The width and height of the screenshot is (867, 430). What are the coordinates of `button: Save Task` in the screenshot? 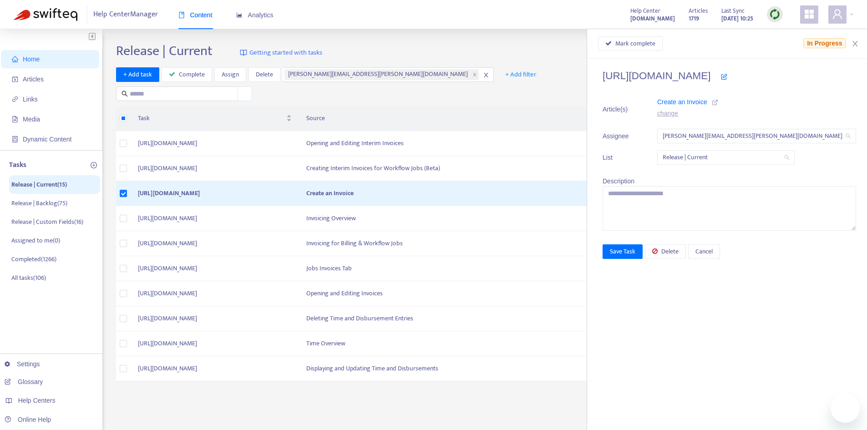 It's located at (623, 252).